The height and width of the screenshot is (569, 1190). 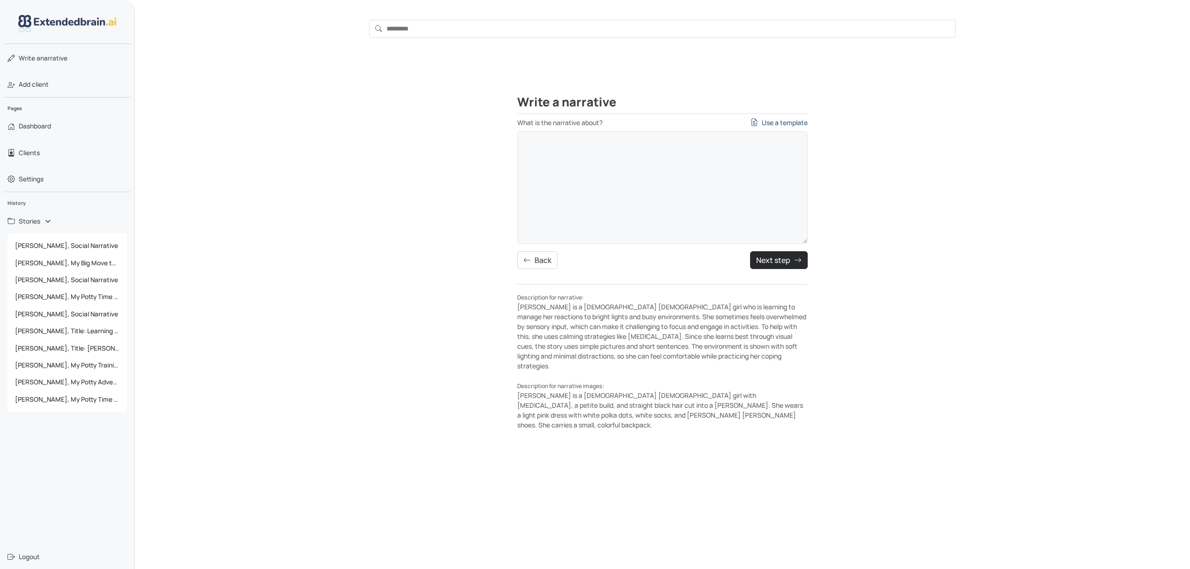 What do you see at coordinates (30, 58) in the screenshot?
I see `span: Write a` at bounding box center [30, 58].